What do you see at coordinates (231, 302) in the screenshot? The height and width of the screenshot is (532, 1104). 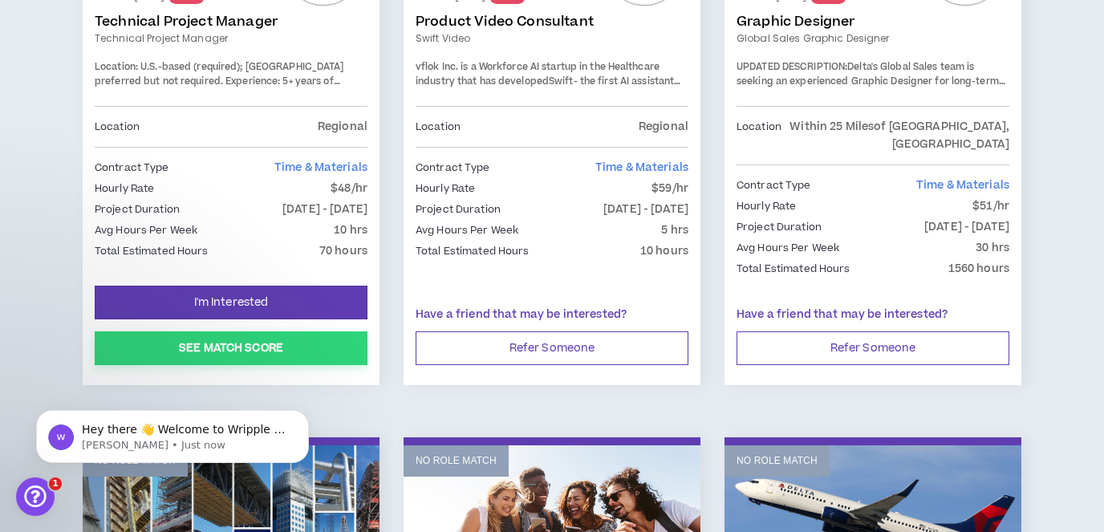 I see `span: I'm Interested` at bounding box center [231, 302].